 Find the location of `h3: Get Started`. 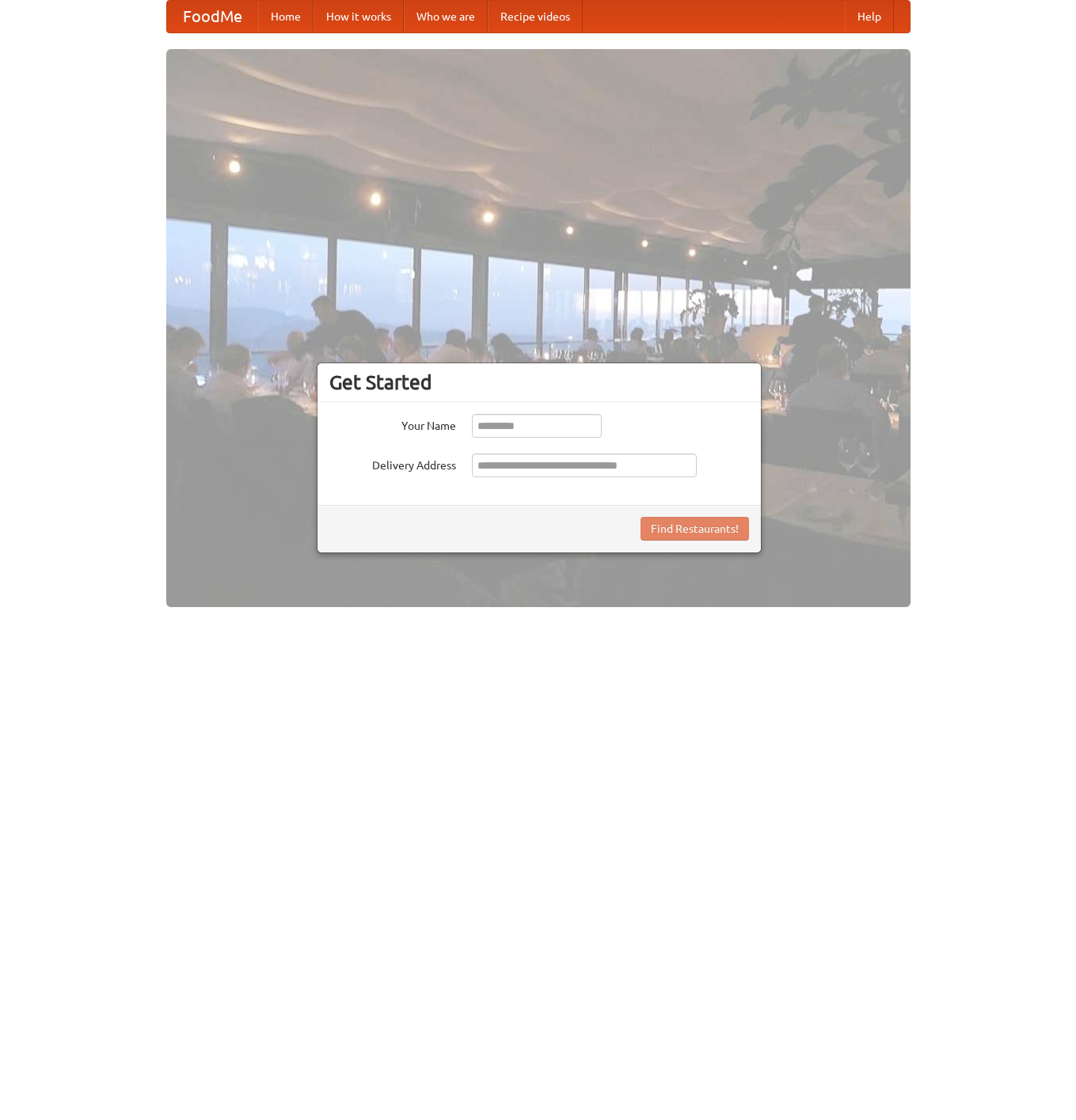

h3: Get Started is located at coordinates (539, 382).